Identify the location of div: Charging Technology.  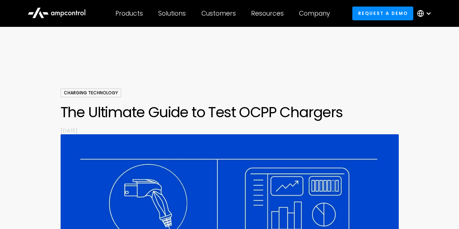
(91, 93).